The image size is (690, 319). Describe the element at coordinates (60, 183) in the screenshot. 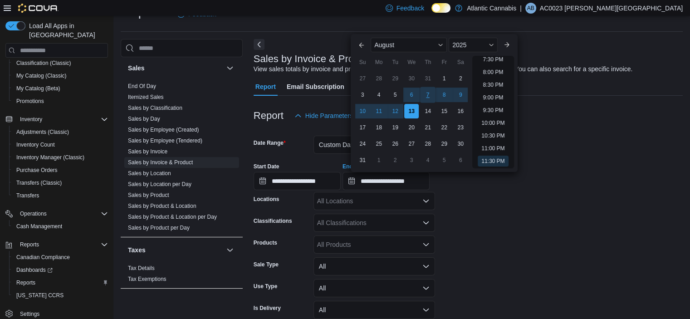

I see `span: Transfers (Classic)` at that location.